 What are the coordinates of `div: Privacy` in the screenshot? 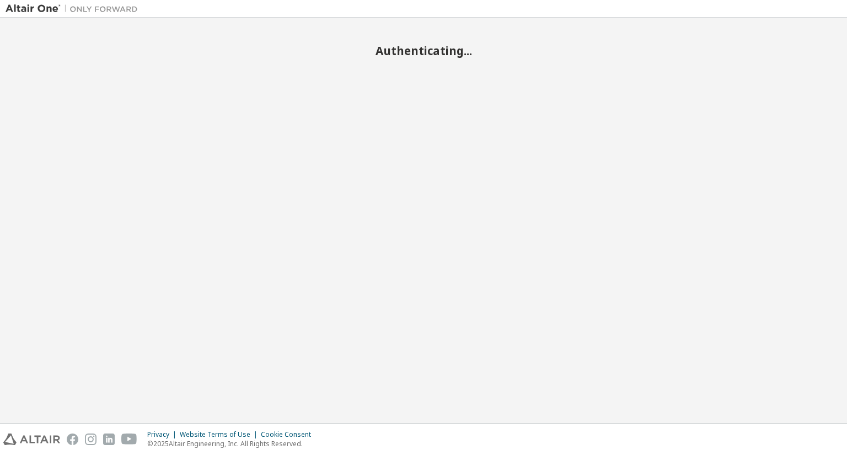 It's located at (163, 435).